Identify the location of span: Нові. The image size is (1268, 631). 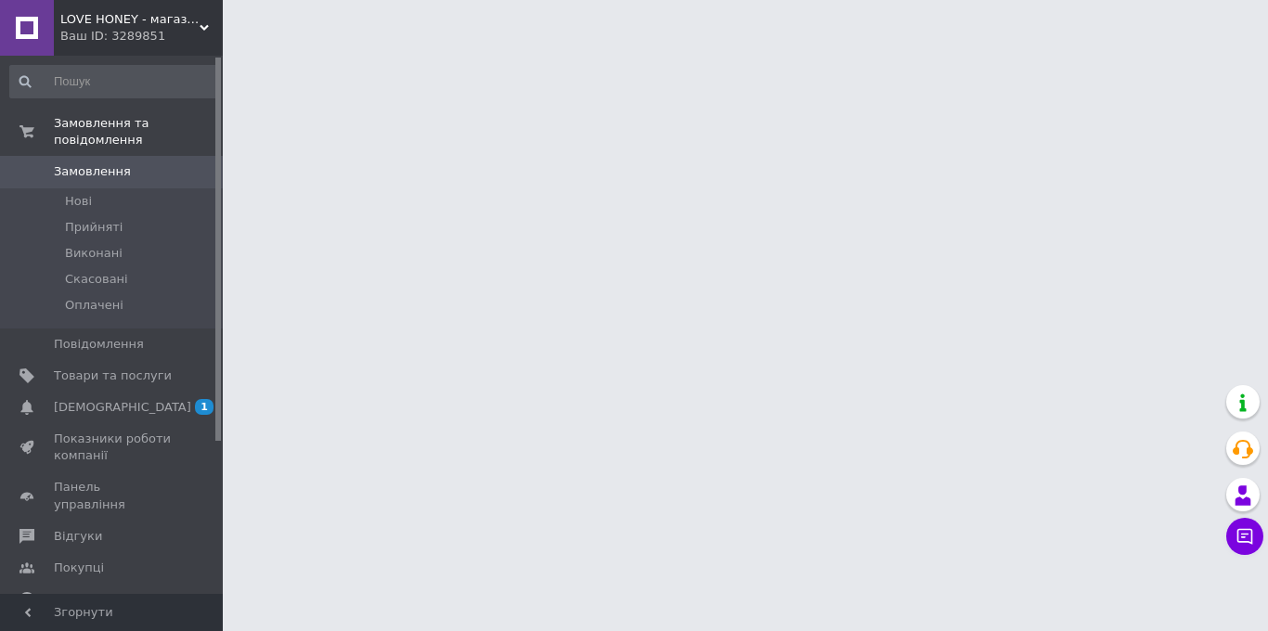
(78, 201).